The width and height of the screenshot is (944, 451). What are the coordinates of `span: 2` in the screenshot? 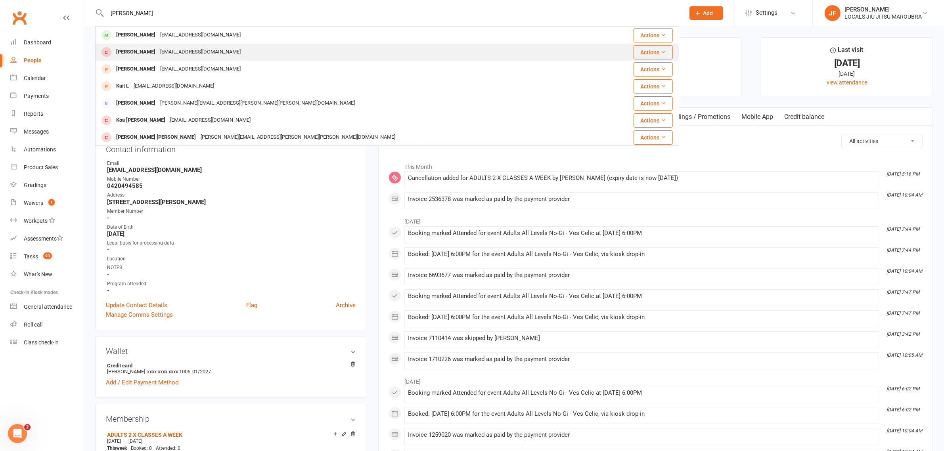 It's located at (27, 427).